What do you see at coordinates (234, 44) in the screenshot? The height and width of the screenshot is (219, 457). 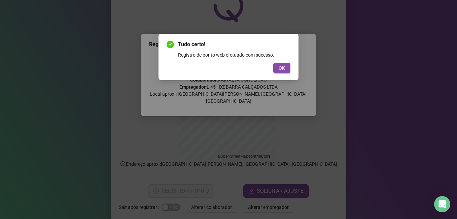 I see `span: Tudo certo!` at bounding box center [234, 44].